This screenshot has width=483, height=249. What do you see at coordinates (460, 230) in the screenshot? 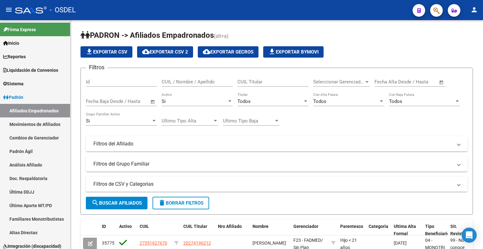
I see `datatable-header-cell: Sit. Revista` at bounding box center [460, 230].